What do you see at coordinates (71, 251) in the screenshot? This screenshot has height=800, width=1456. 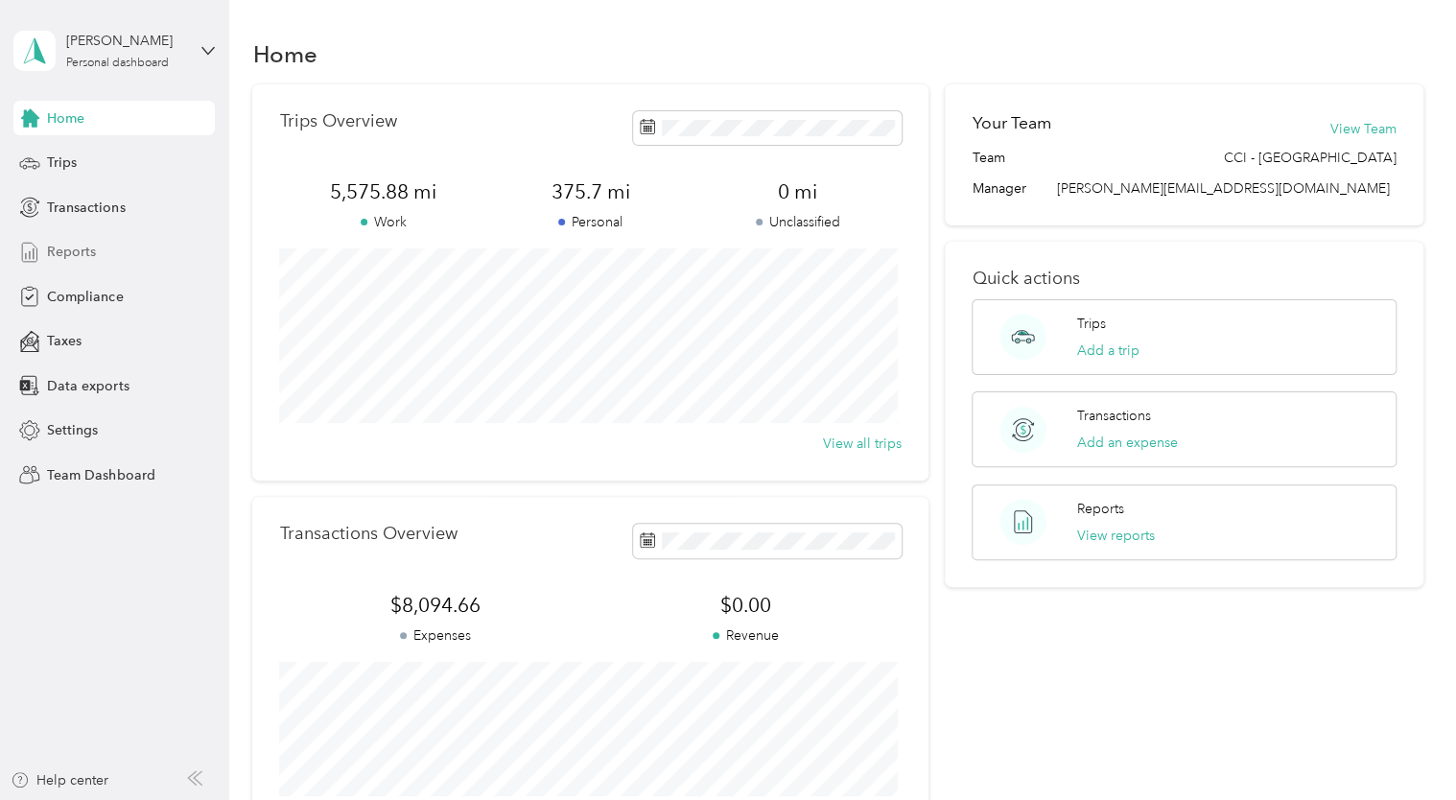 I see `span: Reports` at bounding box center [71, 251].